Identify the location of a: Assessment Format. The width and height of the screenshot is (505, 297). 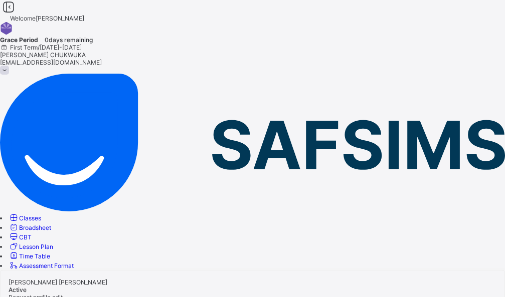
(41, 266).